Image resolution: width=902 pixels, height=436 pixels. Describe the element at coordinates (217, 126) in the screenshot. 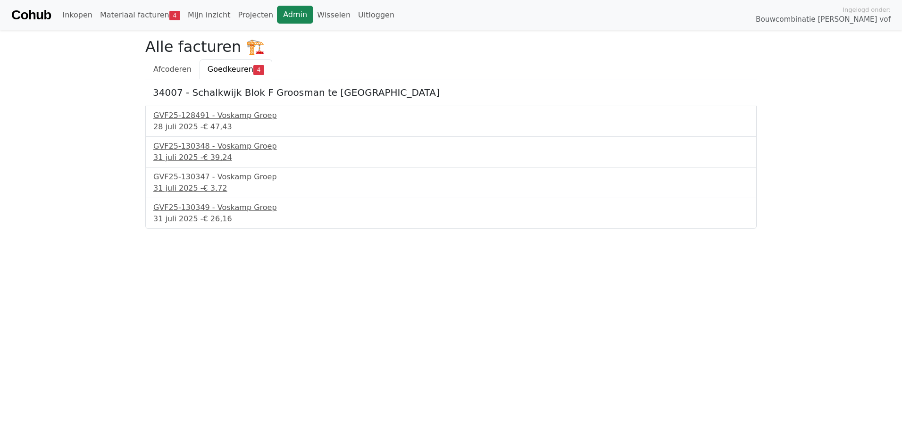

I see `span: € 47,43` at that location.